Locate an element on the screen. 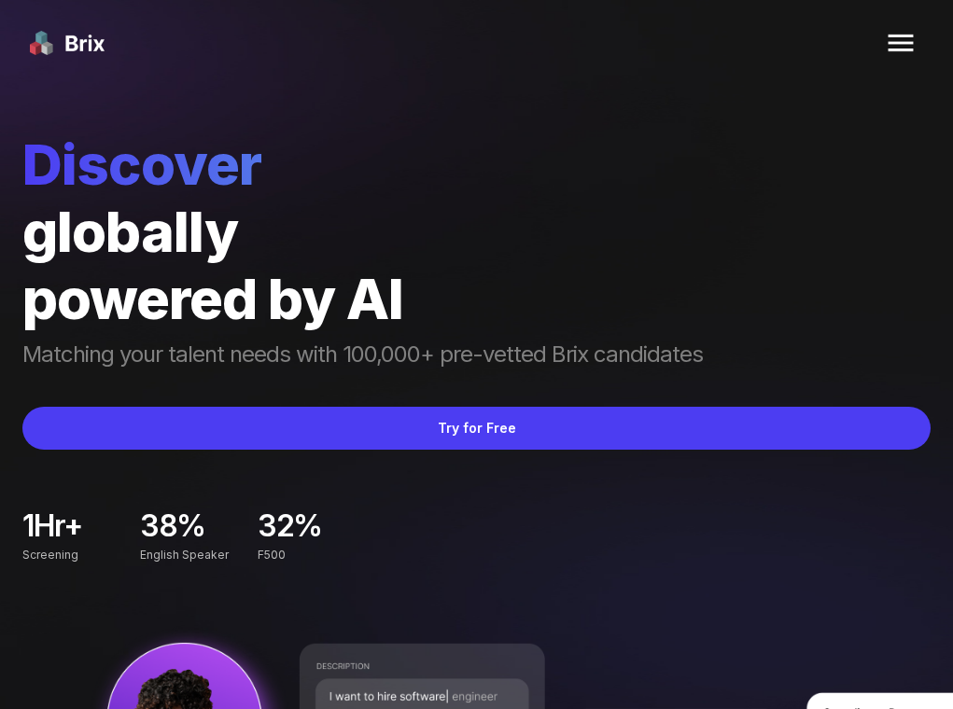  span: 38 is located at coordinates (158, 525).